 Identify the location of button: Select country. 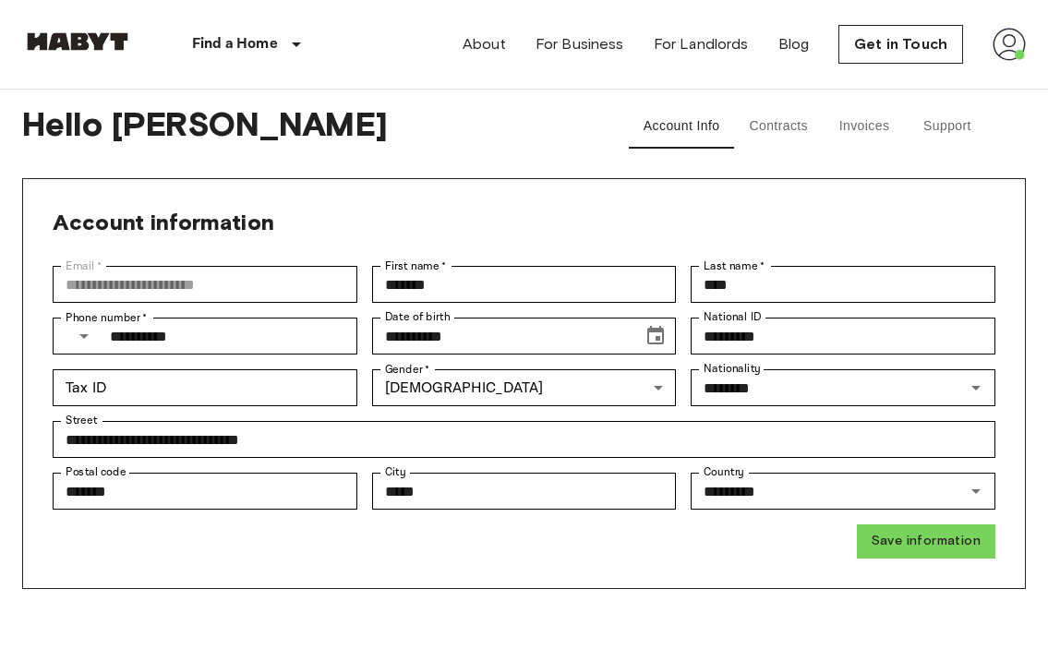
(84, 336).